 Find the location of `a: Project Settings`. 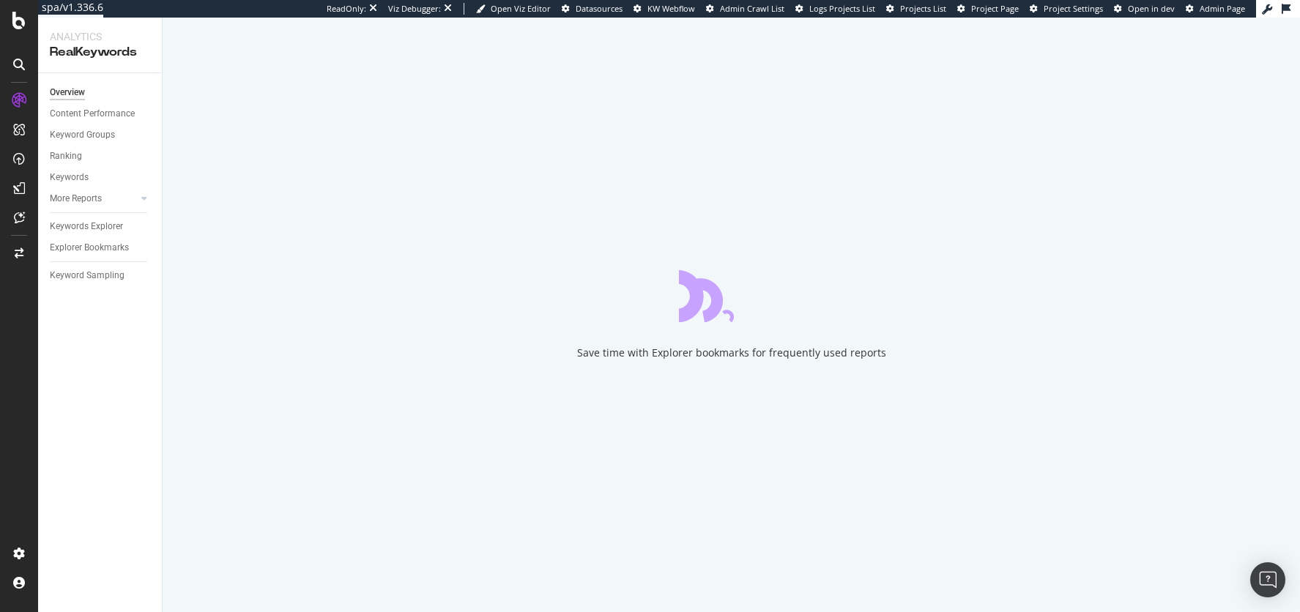

a: Project Settings is located at coordinates (1066, 9).